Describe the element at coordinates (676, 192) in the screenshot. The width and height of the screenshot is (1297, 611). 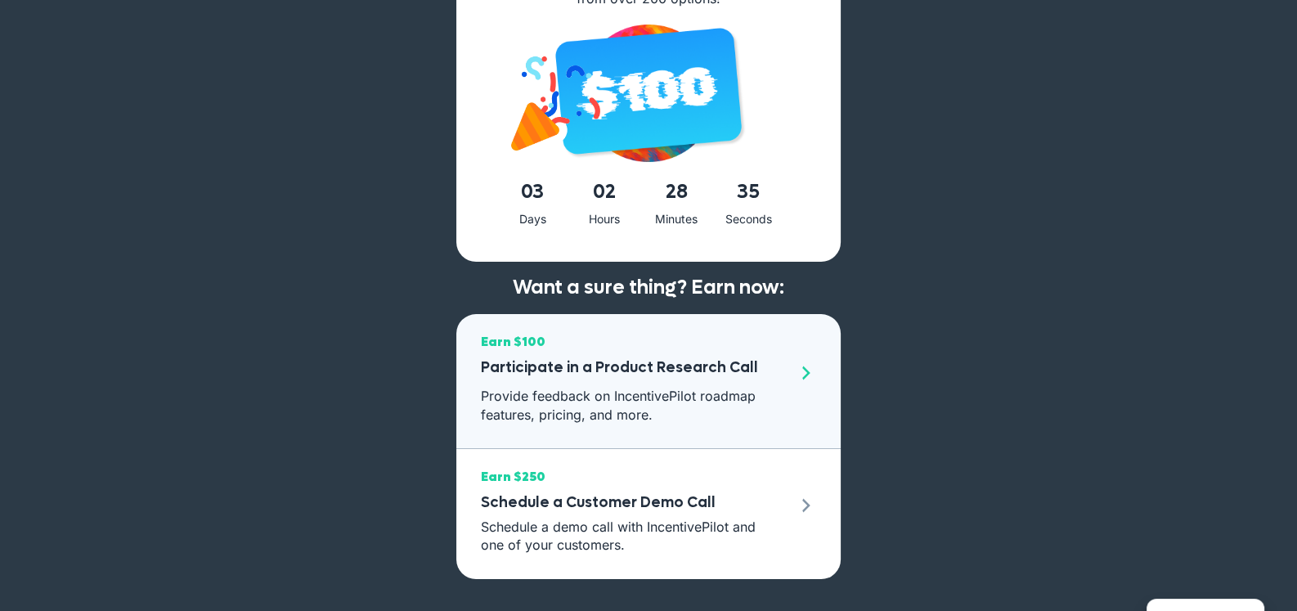
I see `span: 28` at that location.